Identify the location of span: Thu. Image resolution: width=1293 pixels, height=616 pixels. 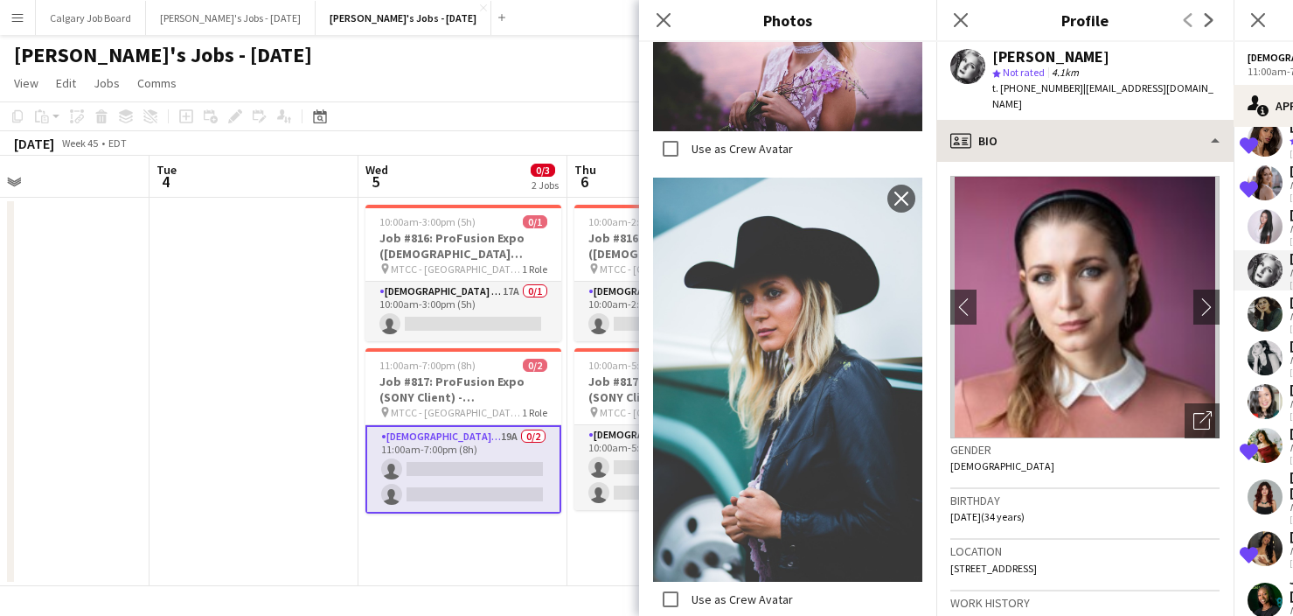
(585, 170).